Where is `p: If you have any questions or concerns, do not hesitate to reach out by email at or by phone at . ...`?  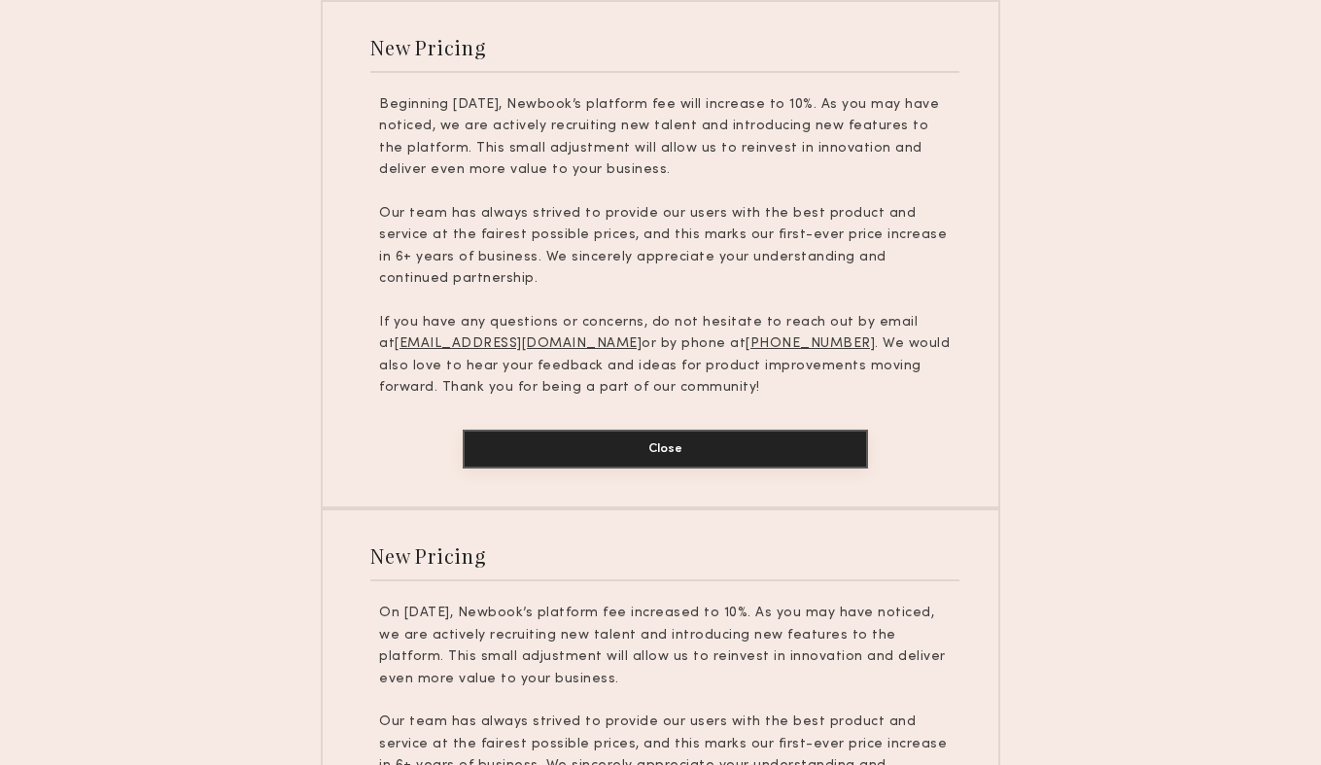
p: If you have any questions or concerns, do not hesitate to reach out by email at or by phone at . ... is located at coordinates (665, 356).